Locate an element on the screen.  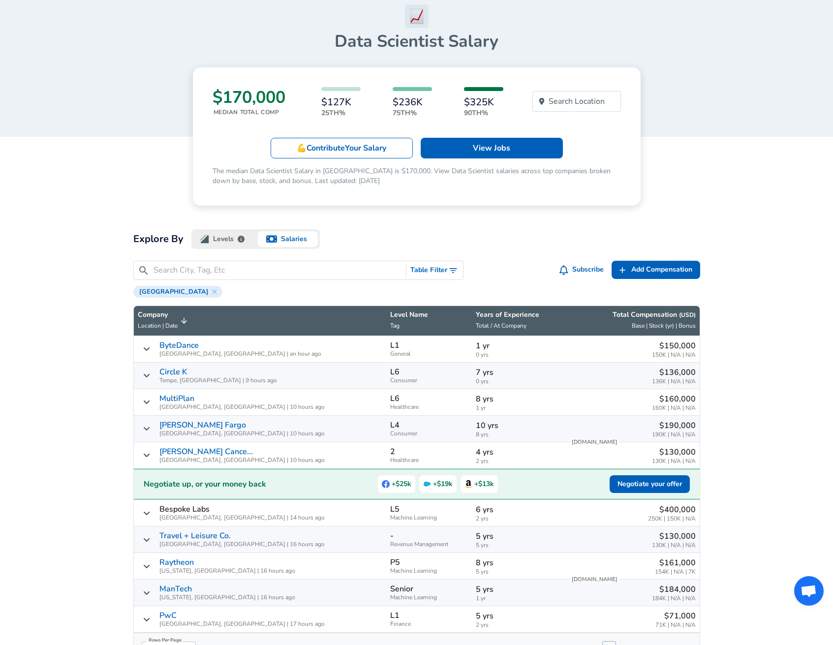
span: General is located at coordinates (429, 354).